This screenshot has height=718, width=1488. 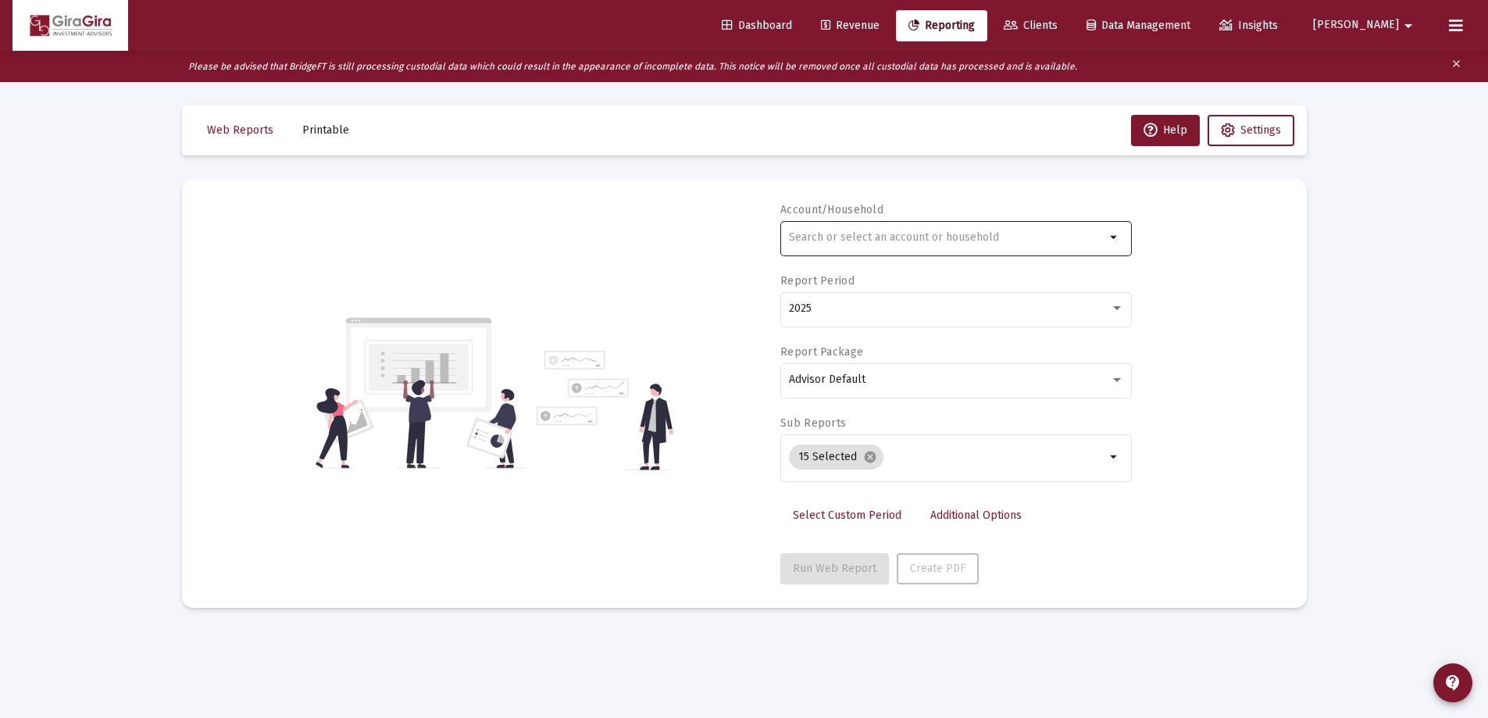 What do you see at coordinates (817, 280) in the screenshot?
I see `label: Report Period` at bounding box center [817, 280].